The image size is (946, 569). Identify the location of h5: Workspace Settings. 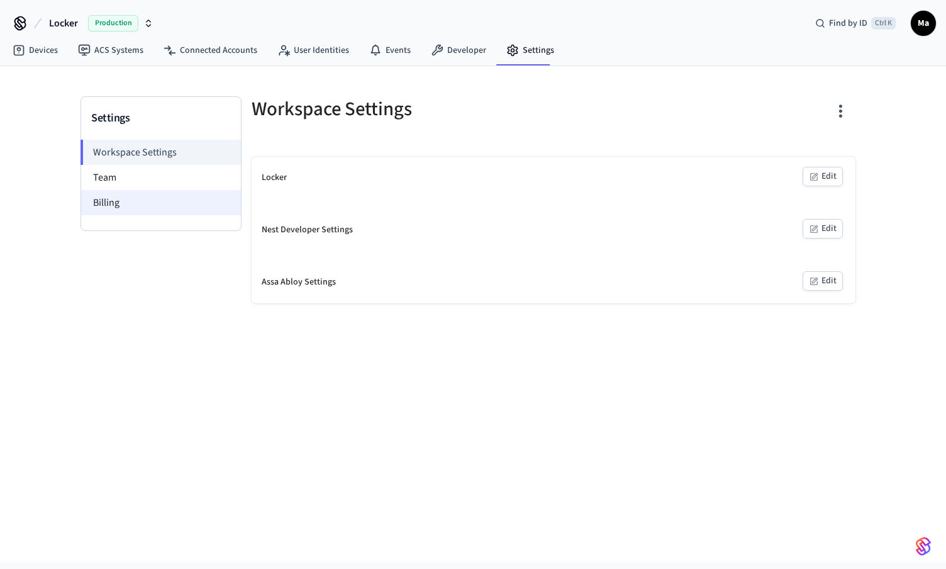
(399, 109).